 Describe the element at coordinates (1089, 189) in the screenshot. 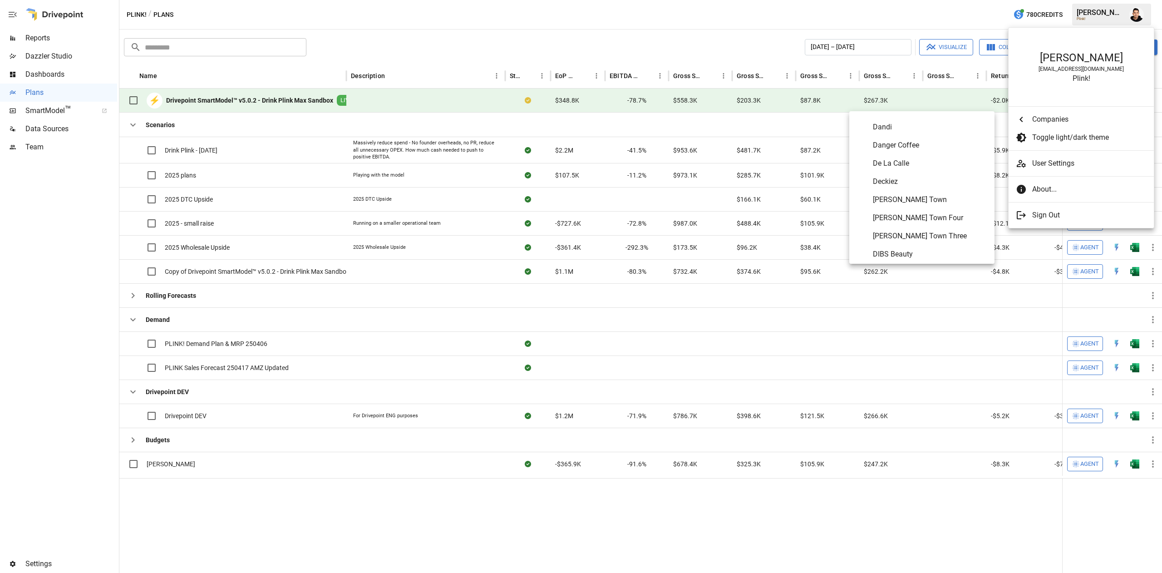

I see `span: About...` at that location.